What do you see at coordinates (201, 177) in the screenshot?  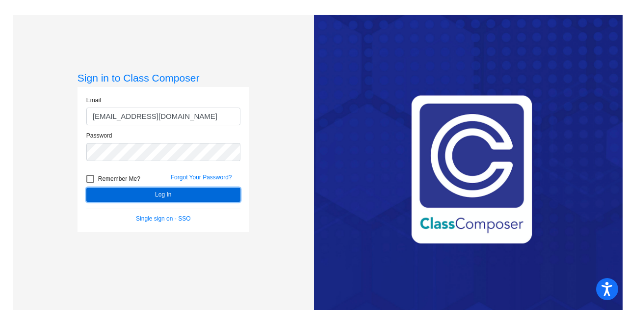 I see `a: Forgot Your Password?` at bounding box center [201, 177].